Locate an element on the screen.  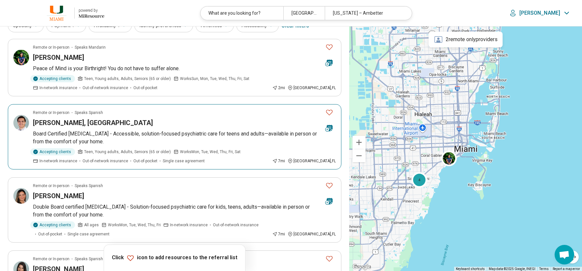
div: 4 is located at coordinates (419, 180).